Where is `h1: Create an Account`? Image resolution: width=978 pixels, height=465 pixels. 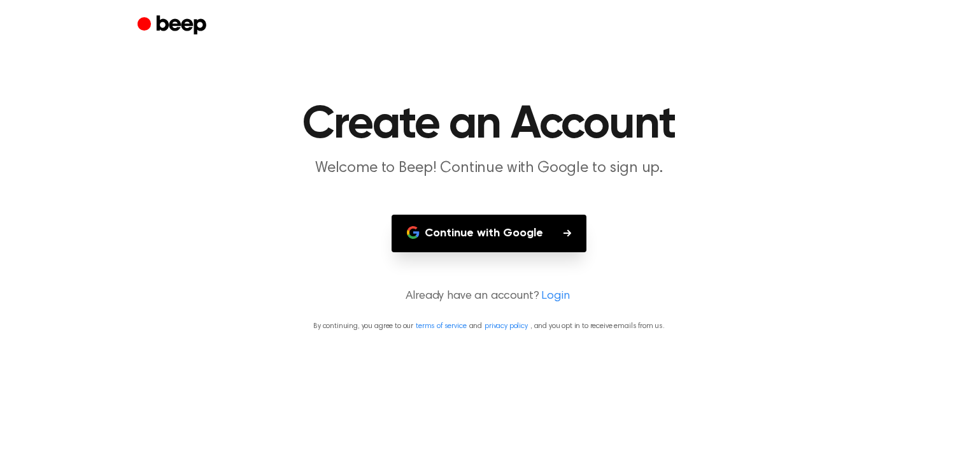 h1: Create an Account is located at coordinates (489, 125).